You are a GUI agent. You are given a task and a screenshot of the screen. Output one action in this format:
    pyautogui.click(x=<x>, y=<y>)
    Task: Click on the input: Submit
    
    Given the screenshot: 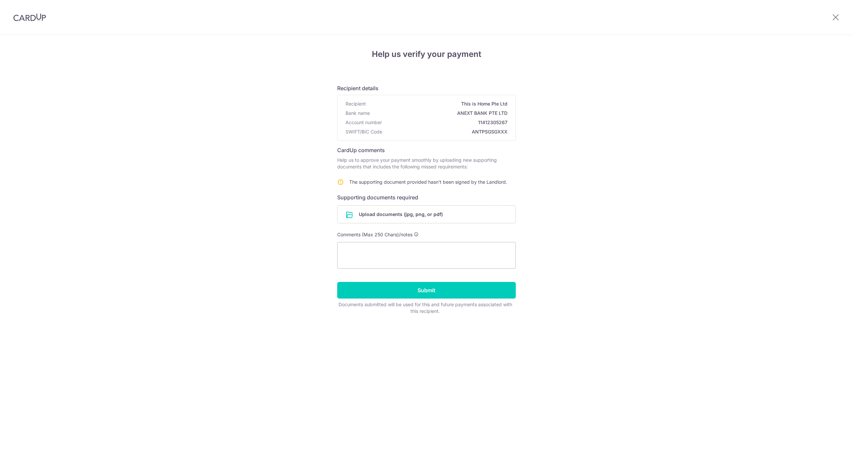 What is the action you would take?
    pyautogui.click(x=426, y=290)
    